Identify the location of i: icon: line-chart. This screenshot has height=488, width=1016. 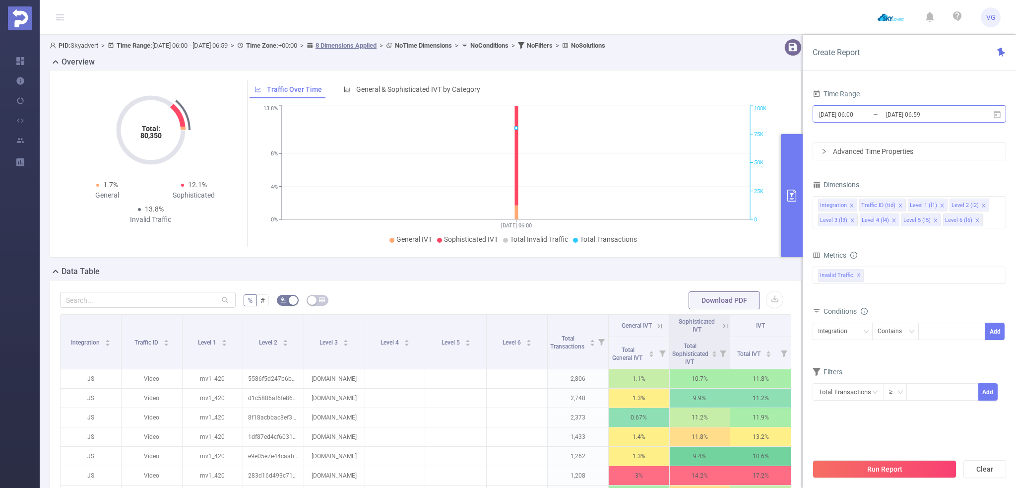
(258, 89).